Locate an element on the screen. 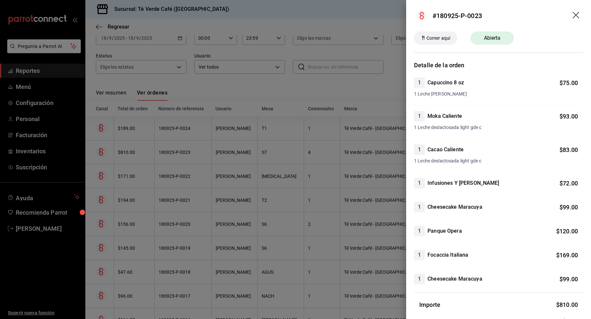 The height and width of the screenshot is (319, 591). span: $ 120.00 is located at coordinates (567, 231).